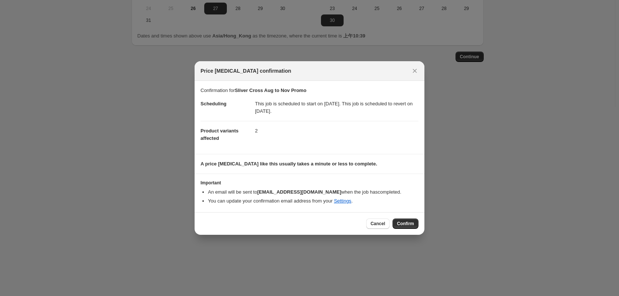 The width and height of the screenshot is (619, 296). I want to click on p: Confirmation for, so click(309, 90).